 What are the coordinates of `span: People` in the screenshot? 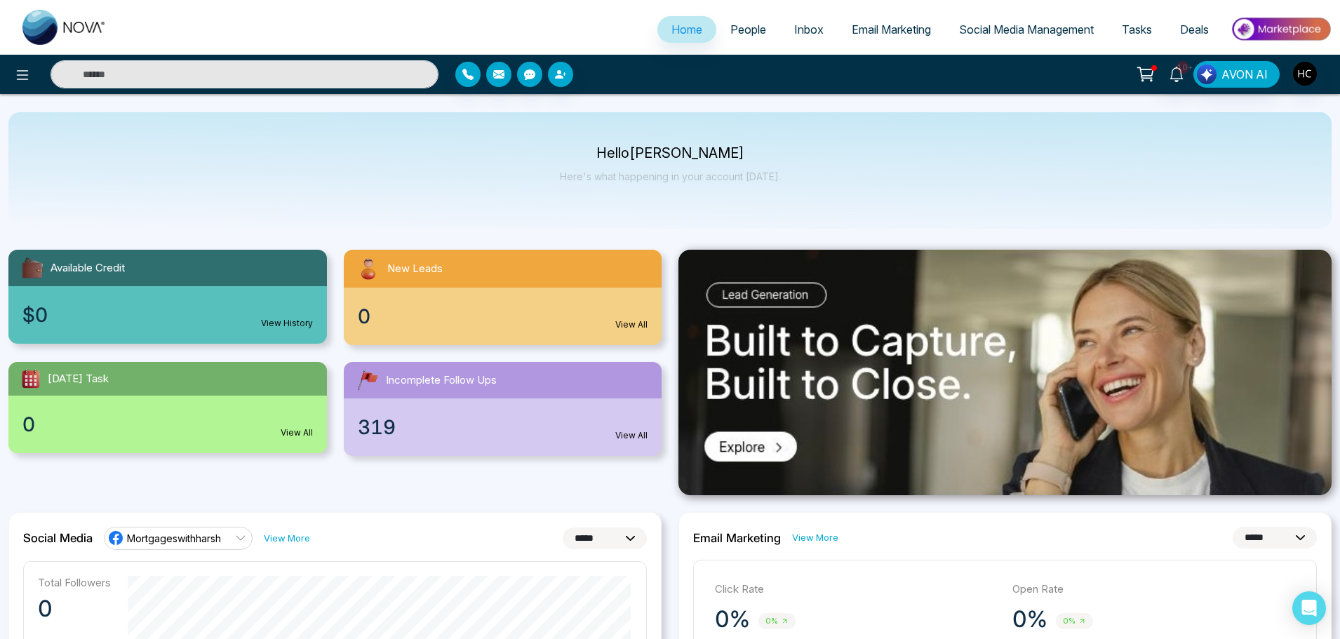 It's located at (748, 29).